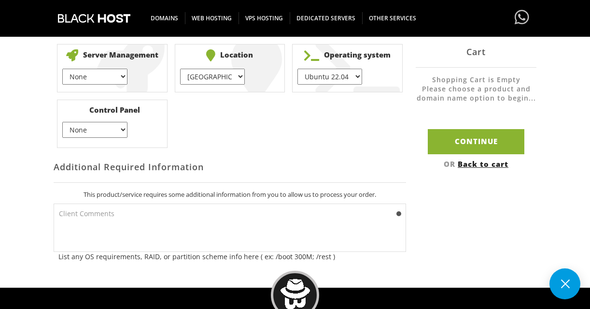 Image resolution: width=590 pixels, height=309 pixels. What do you see at coordinates (476, 52) in the screenshot?
I see `div: Cart` at bounding box center [476, 52].